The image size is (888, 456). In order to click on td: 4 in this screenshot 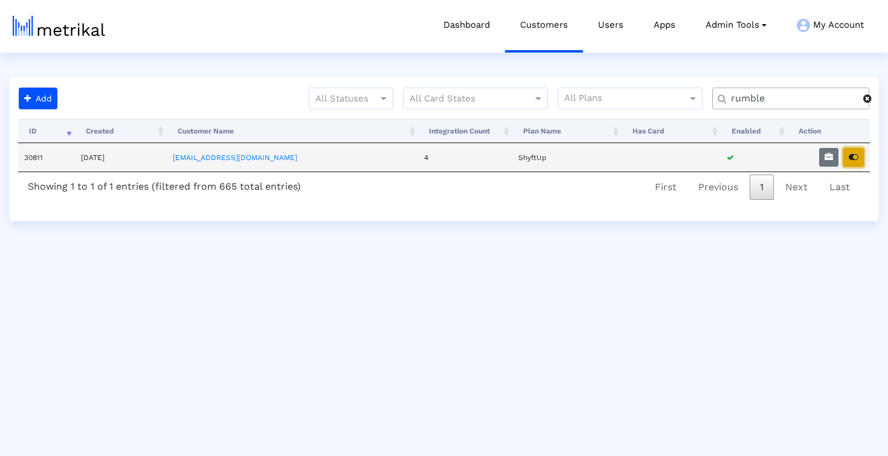, I will do `click(465, 157)`.